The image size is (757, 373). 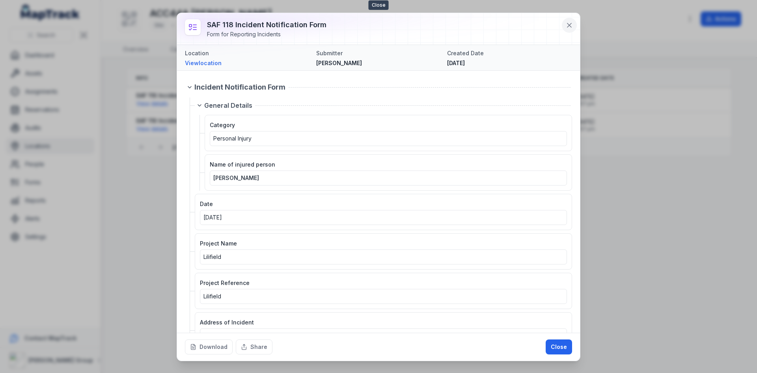 I want to click on span: Name of injured person, so click(x=243, y=164).